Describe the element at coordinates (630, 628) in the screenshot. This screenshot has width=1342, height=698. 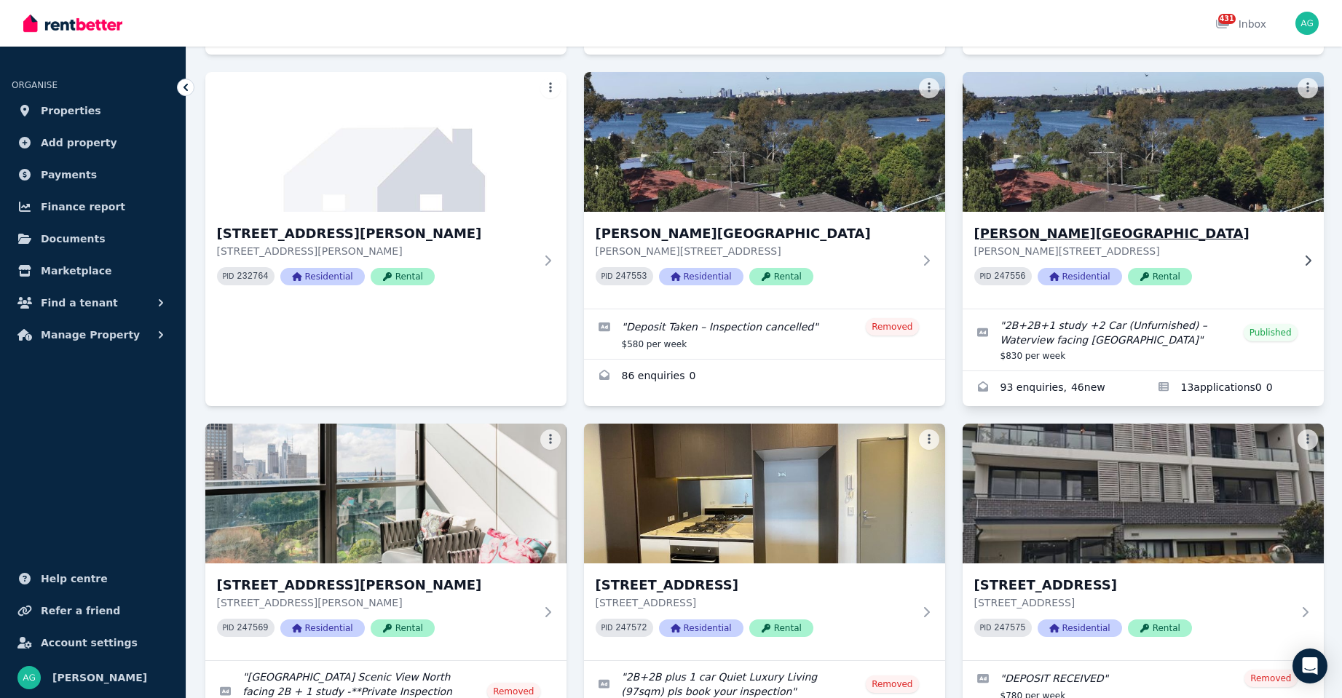
I see `code: 247572` at that location.